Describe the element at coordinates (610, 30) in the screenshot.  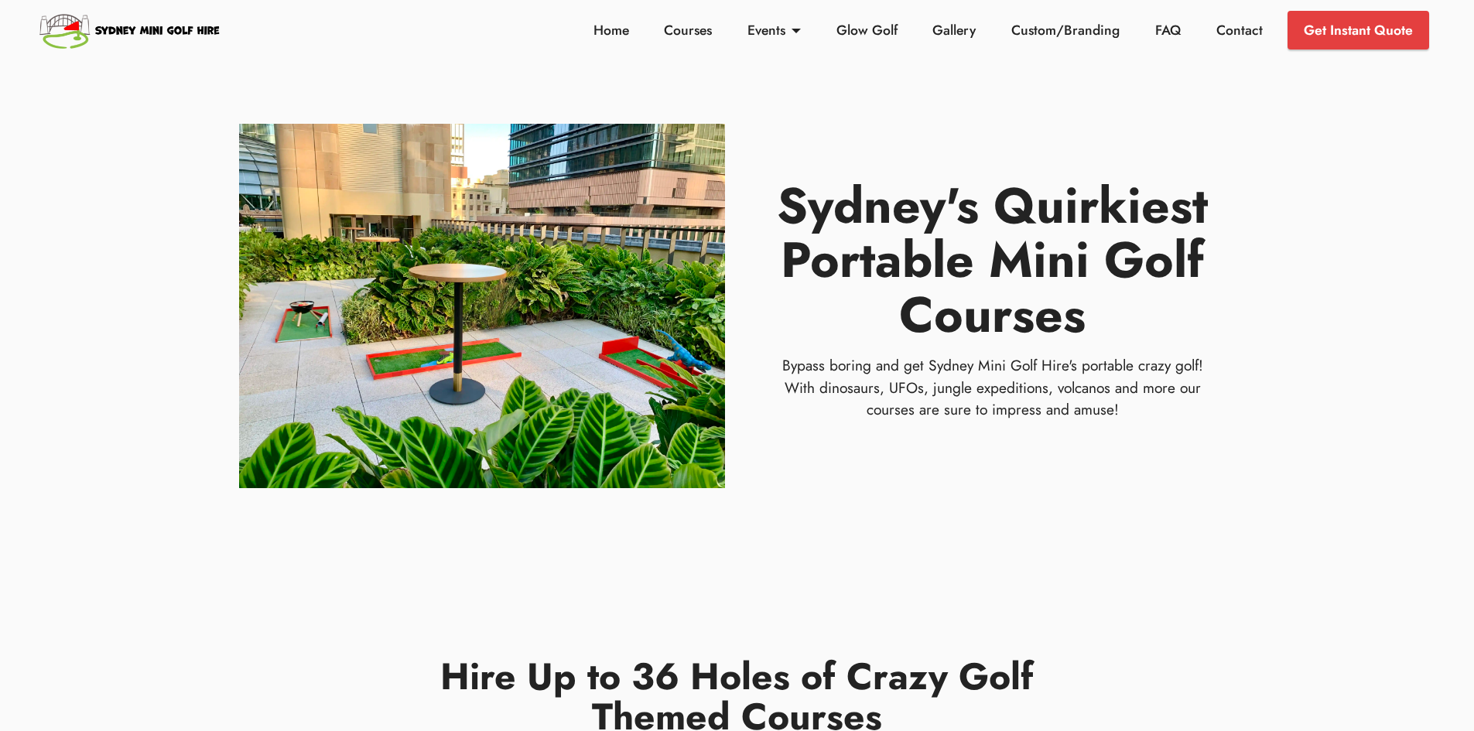
I see `a: Home` at that location.